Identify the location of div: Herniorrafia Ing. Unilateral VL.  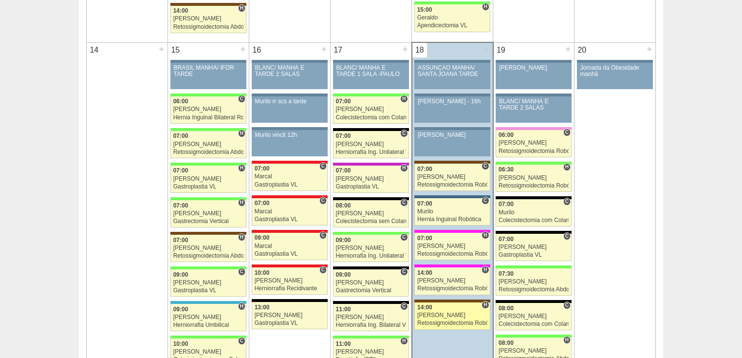
(371, 256).